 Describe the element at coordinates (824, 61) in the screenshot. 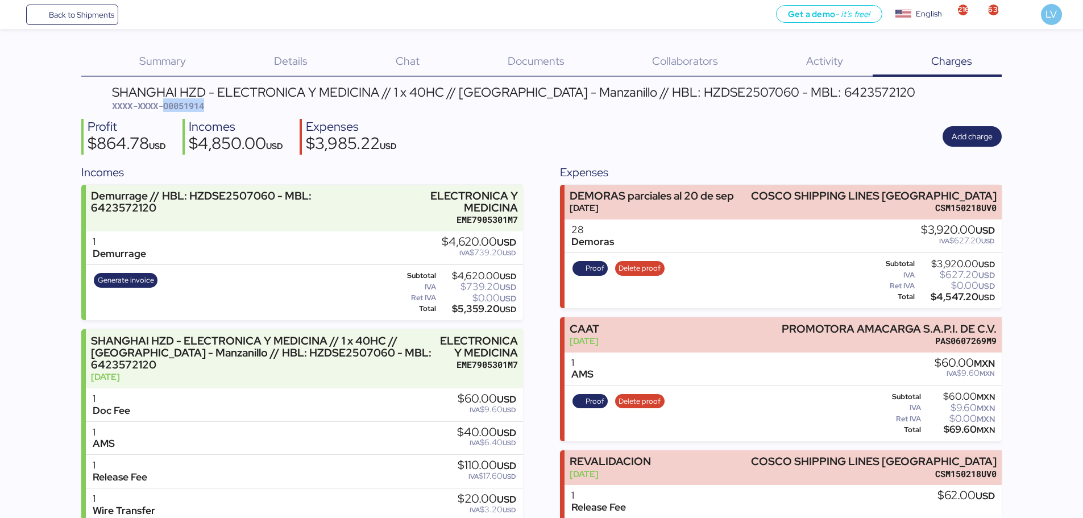

I see `span: Activity` at that location.